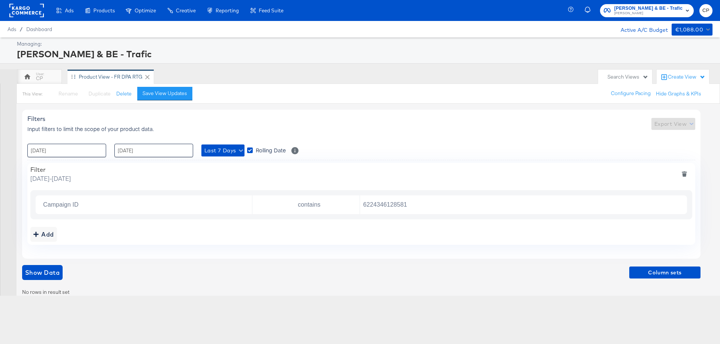 The width and height of the screenshot is (720, 344). Describe the element at coordinates (686, 77) in the screenshot. I see `div: Create View` at that location.